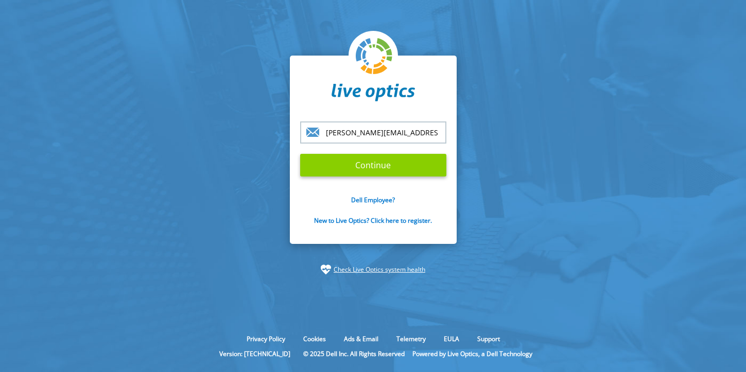 The image size is (746, 372). What do you see at coordinates (314, 339) in the screenshot?
I see `a: Cookies` at bounding box center [314, 339].